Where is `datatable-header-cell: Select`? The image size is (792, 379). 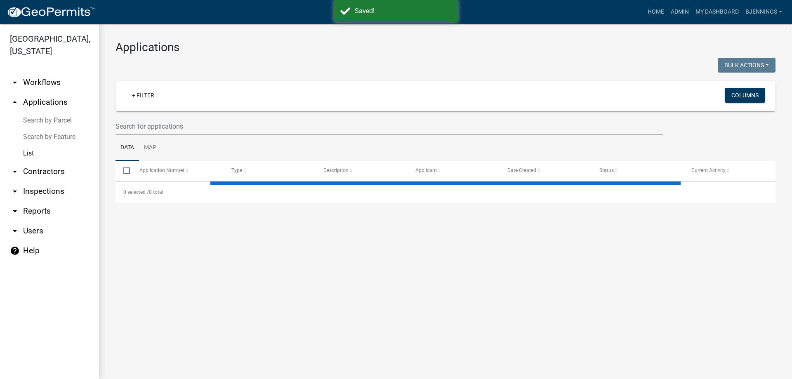 datatable-header-cell: Select is located at coordinates (123, 171).